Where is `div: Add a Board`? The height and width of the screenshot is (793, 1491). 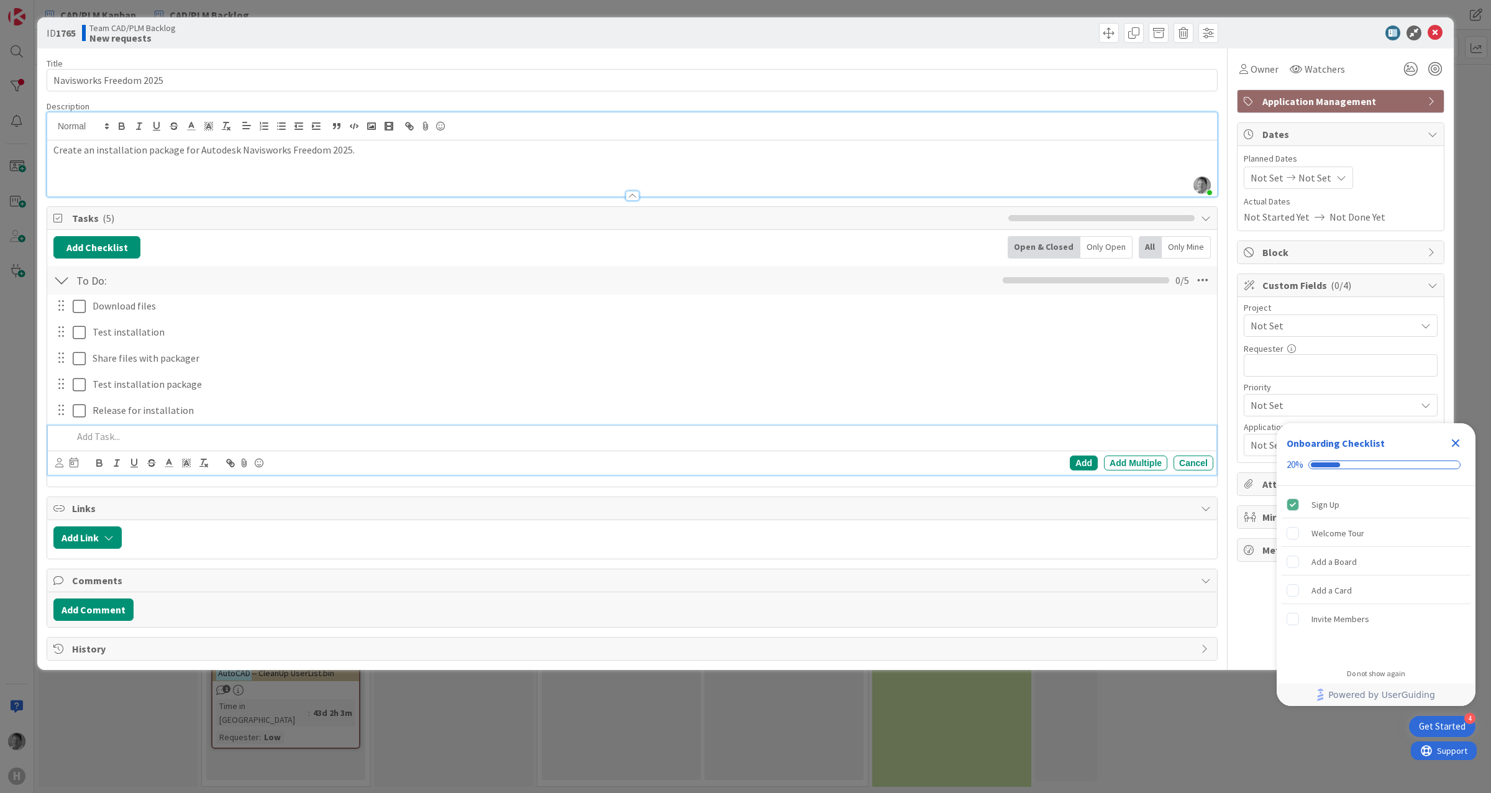
div: Add a Board is located at coordinates (1334, 562).